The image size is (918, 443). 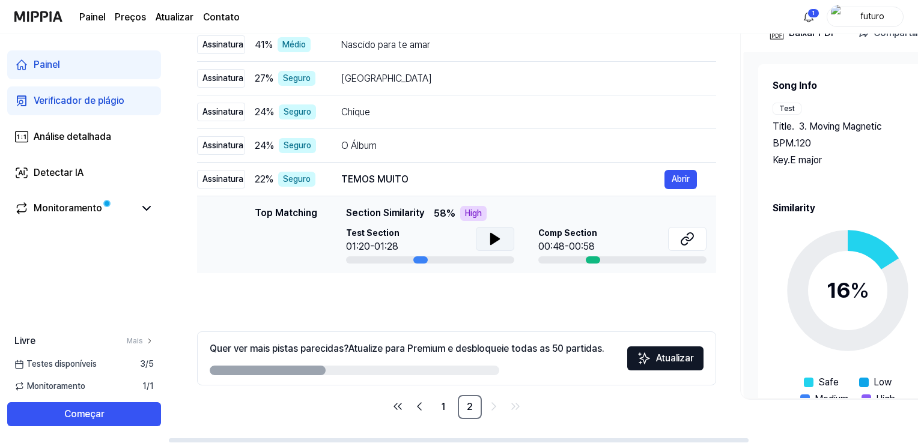 What do you see at coordinates (831, 399) in the screenshot?
I see `span: Medium` at bounding box center [831, 399].